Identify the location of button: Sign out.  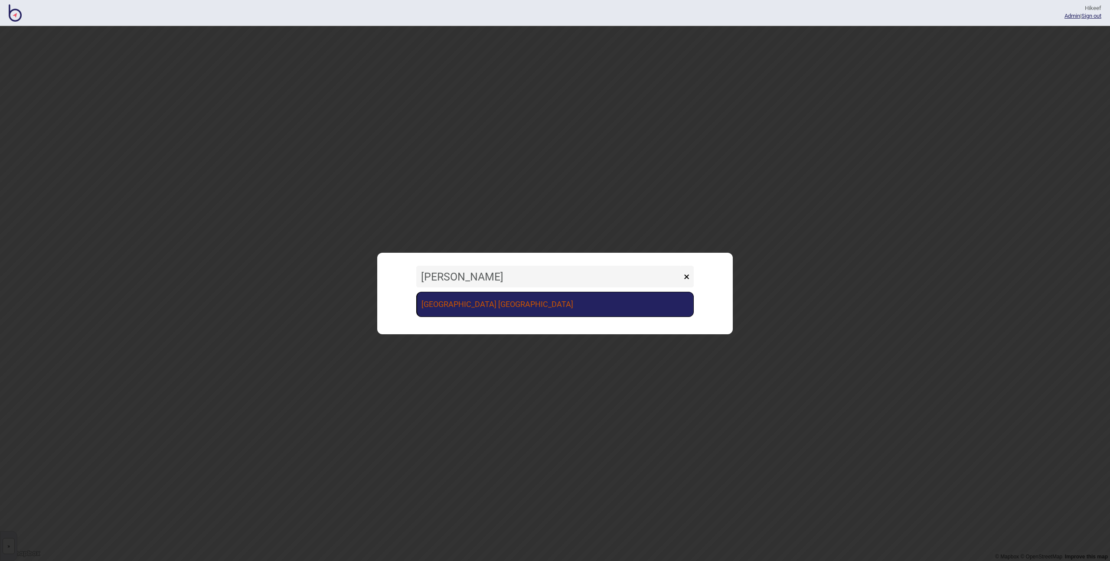
(1091, 16).